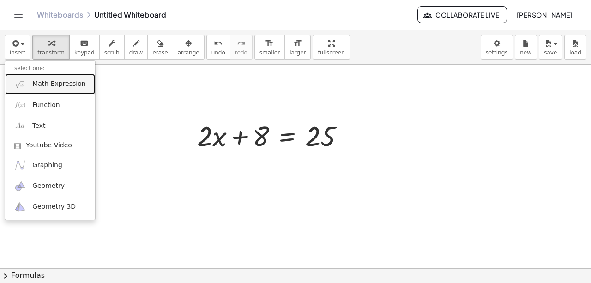 The image size is (591, 283). Describe the element at coordinates (526, 47) in the screenshot. I see `button: new` at that location.